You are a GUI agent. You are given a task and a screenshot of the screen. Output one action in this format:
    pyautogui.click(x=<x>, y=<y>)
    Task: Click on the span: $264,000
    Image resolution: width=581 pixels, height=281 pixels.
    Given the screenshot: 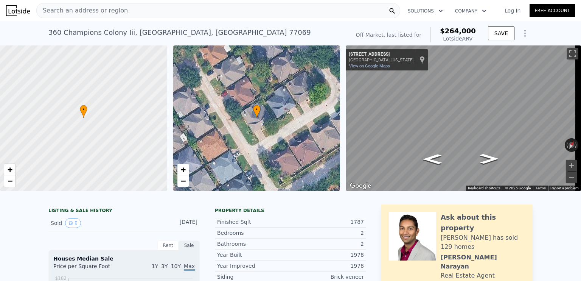 What is the action you would take?
    pyautogui.click(x=458, y=31)
    